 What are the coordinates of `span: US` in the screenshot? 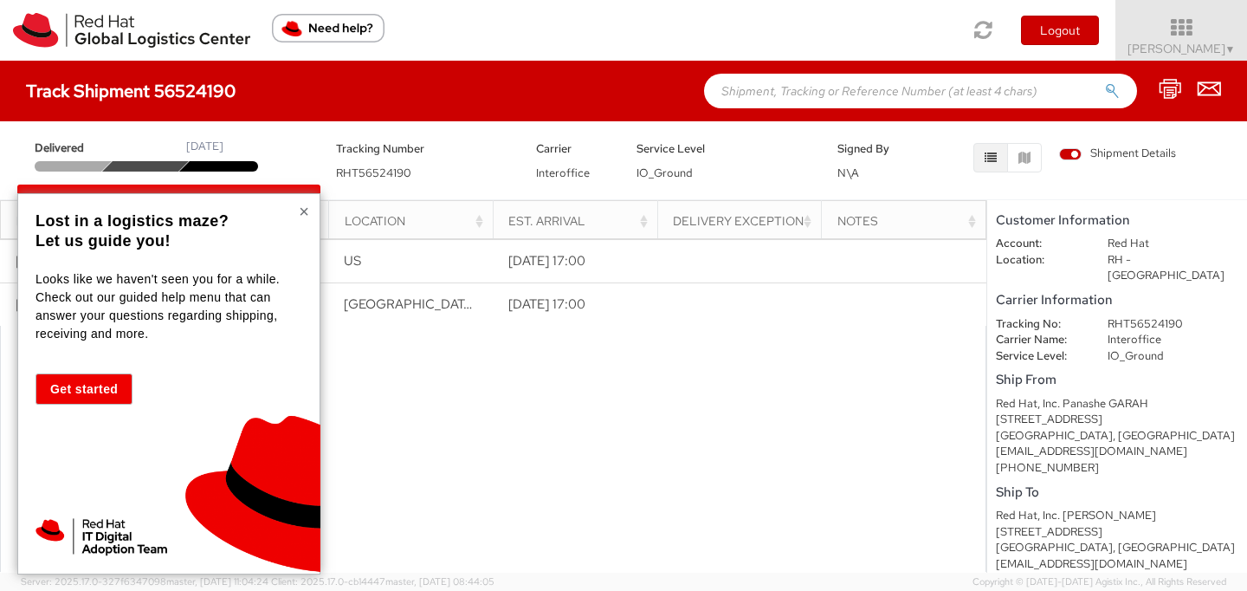 It's located at (353, 261).